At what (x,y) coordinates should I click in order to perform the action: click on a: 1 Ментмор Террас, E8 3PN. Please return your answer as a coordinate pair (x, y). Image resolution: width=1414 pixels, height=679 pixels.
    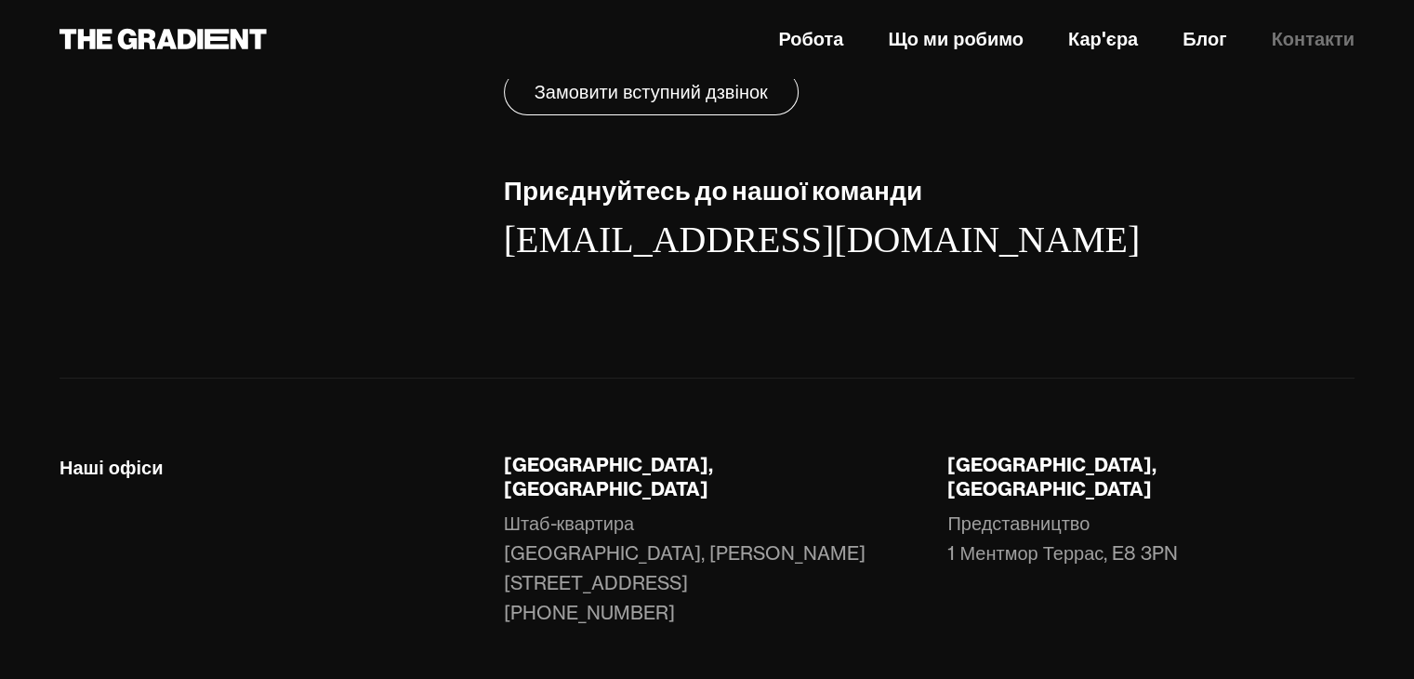
    Looking at the image, I should click on (1151, 553).